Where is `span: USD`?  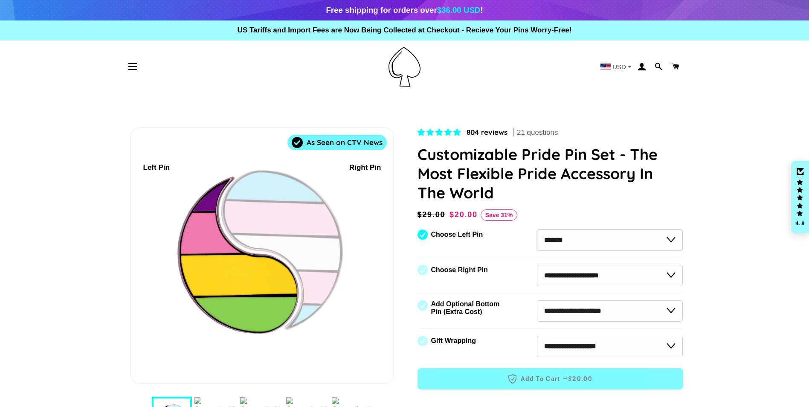 span: USD is located at coordinates (619, 67).